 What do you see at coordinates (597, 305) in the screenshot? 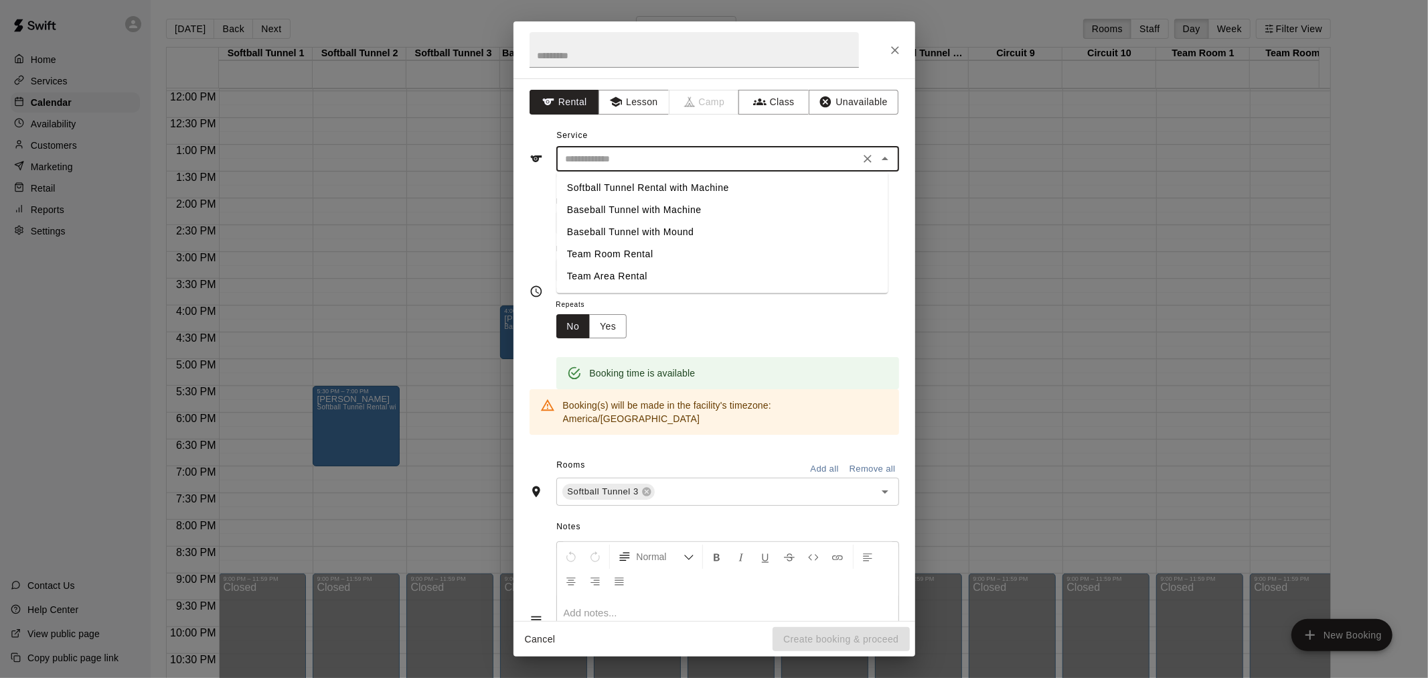
I see `span: Repeats` at bounding box center [597, 305].